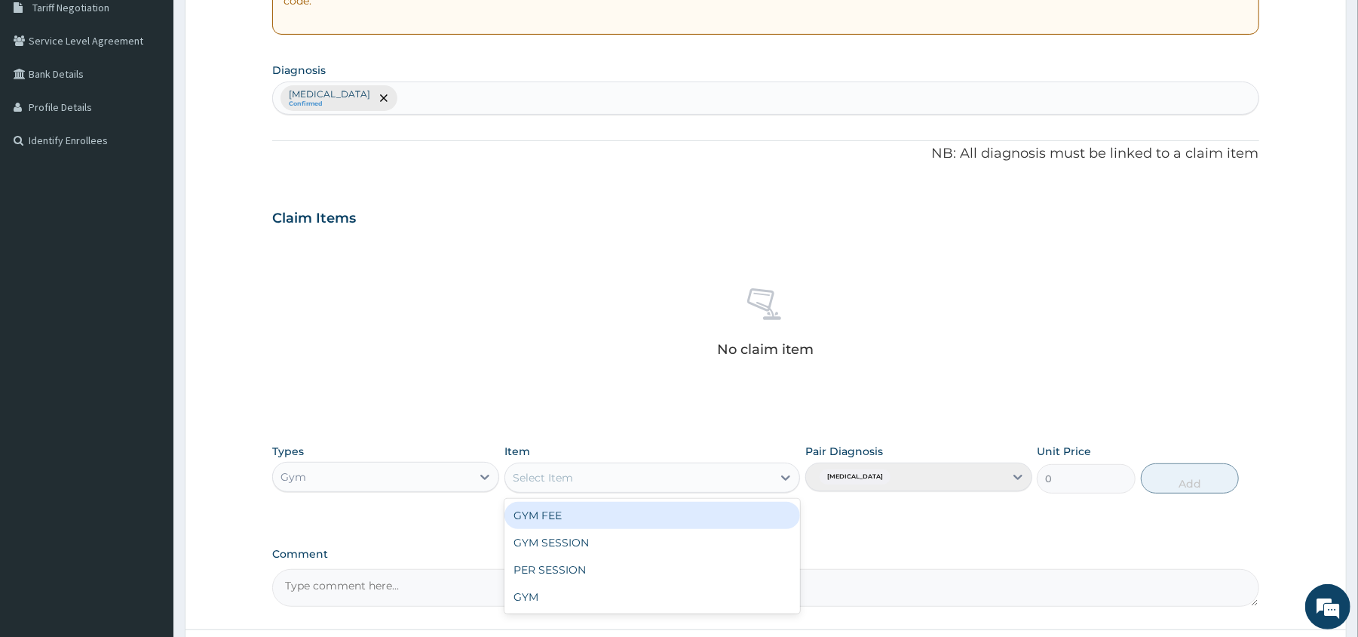 The image size is (1358, 637). Describe the element at coordinates (766, 154) in the screenshot. I see `p: NB: All diagnosis must be linked to a claim item` at that location.